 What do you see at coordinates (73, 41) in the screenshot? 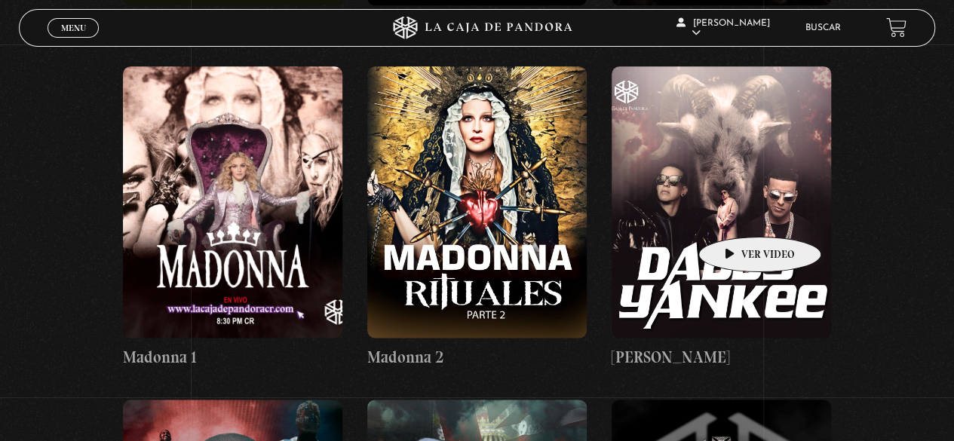
I see `span: Cerrar` at bounding box center [73, 41].